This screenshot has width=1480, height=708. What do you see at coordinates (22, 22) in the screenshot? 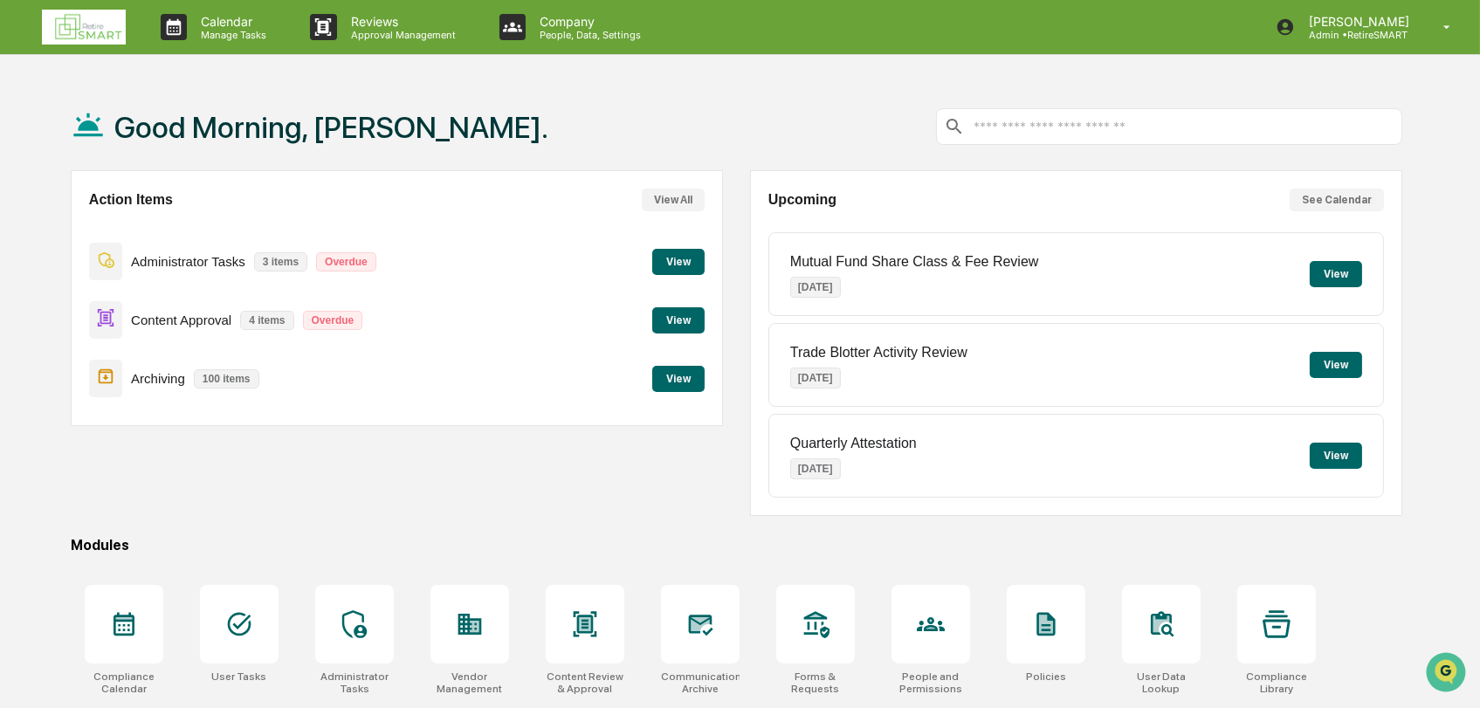
I see `img: f2157a4c-a0d3-4daa-907e-bb6f0de503a5-1751232295721` at bounding box center [22, 22].